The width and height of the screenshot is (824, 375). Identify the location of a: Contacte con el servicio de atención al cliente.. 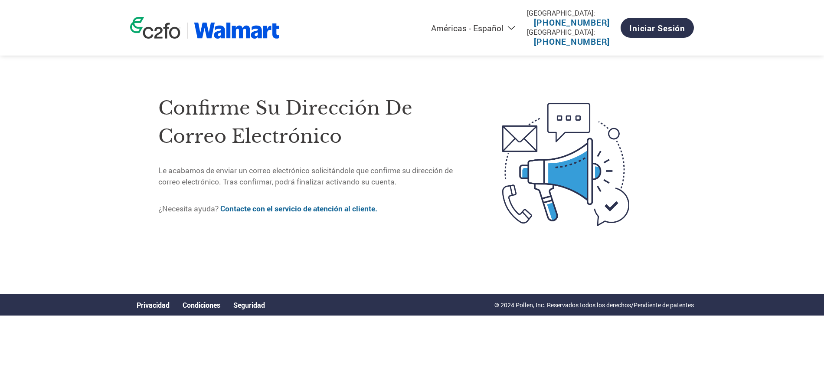
(299, 208).